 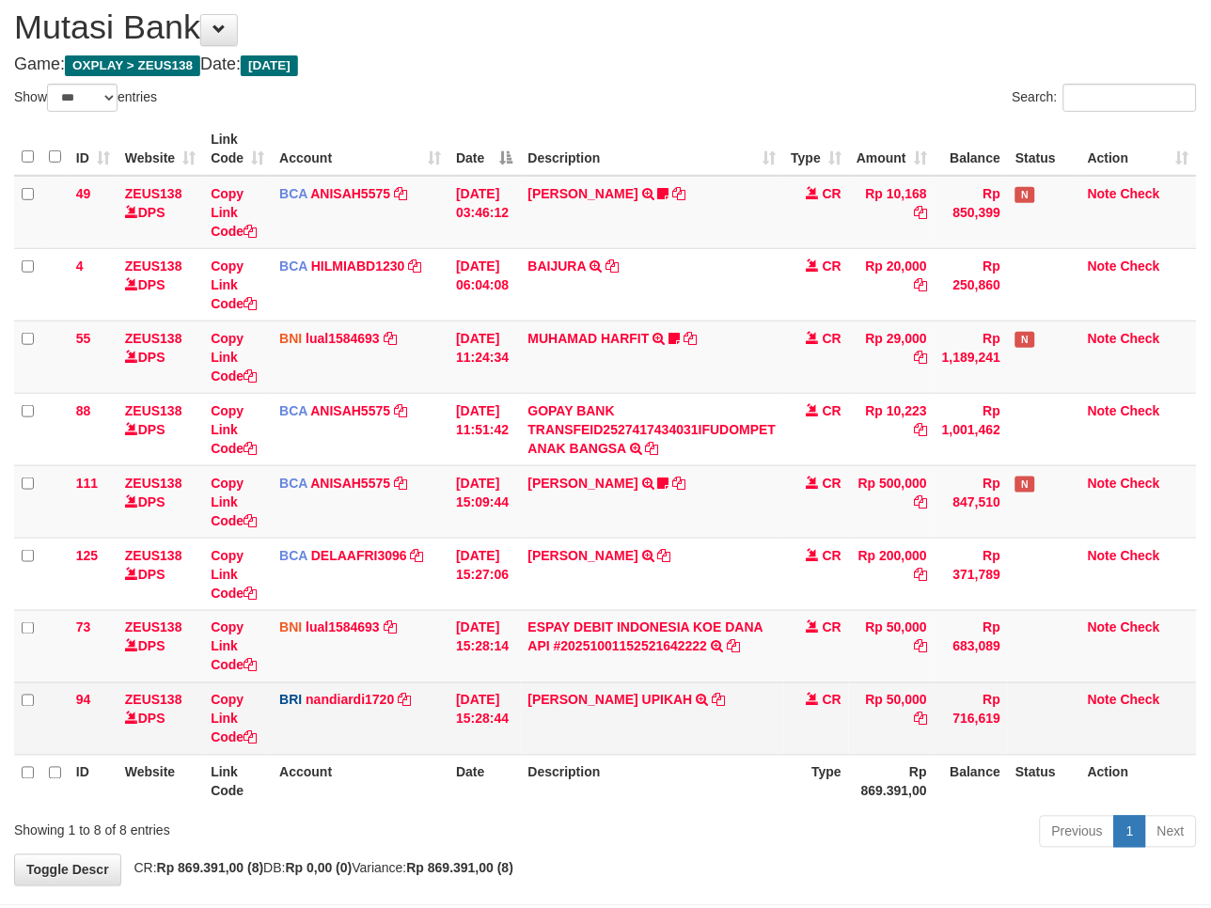 I want to click on a: ESPAY DEBIT INDONESIA KOE DANA API #20251001152521642222, so click(x=646, y=637).